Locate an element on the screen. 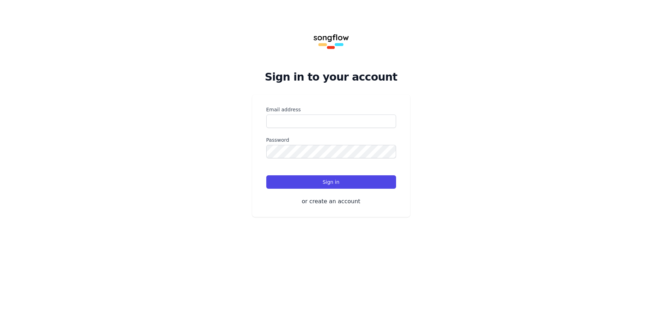 This screenshot has width=662, height=317. h2: Sign in to your account is located at coordinates (331, 77).